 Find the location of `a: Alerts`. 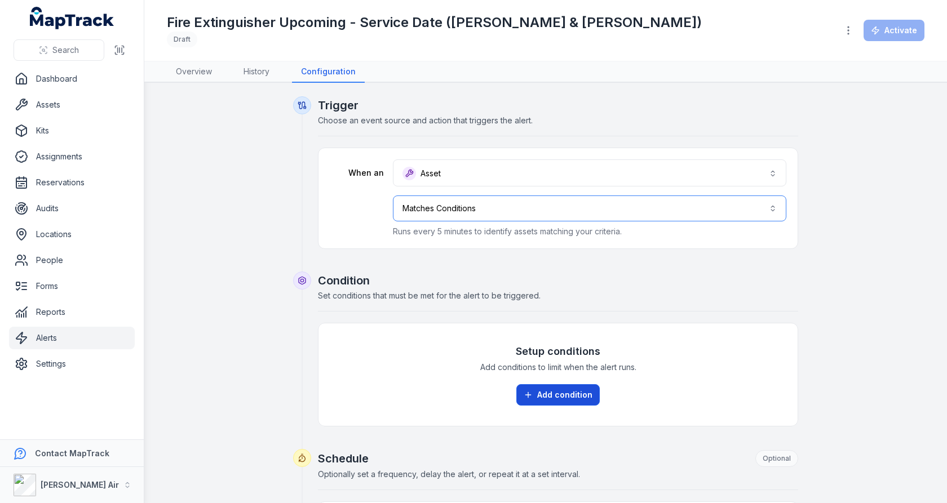

a: Alerts is located at coordinates (72, 338).